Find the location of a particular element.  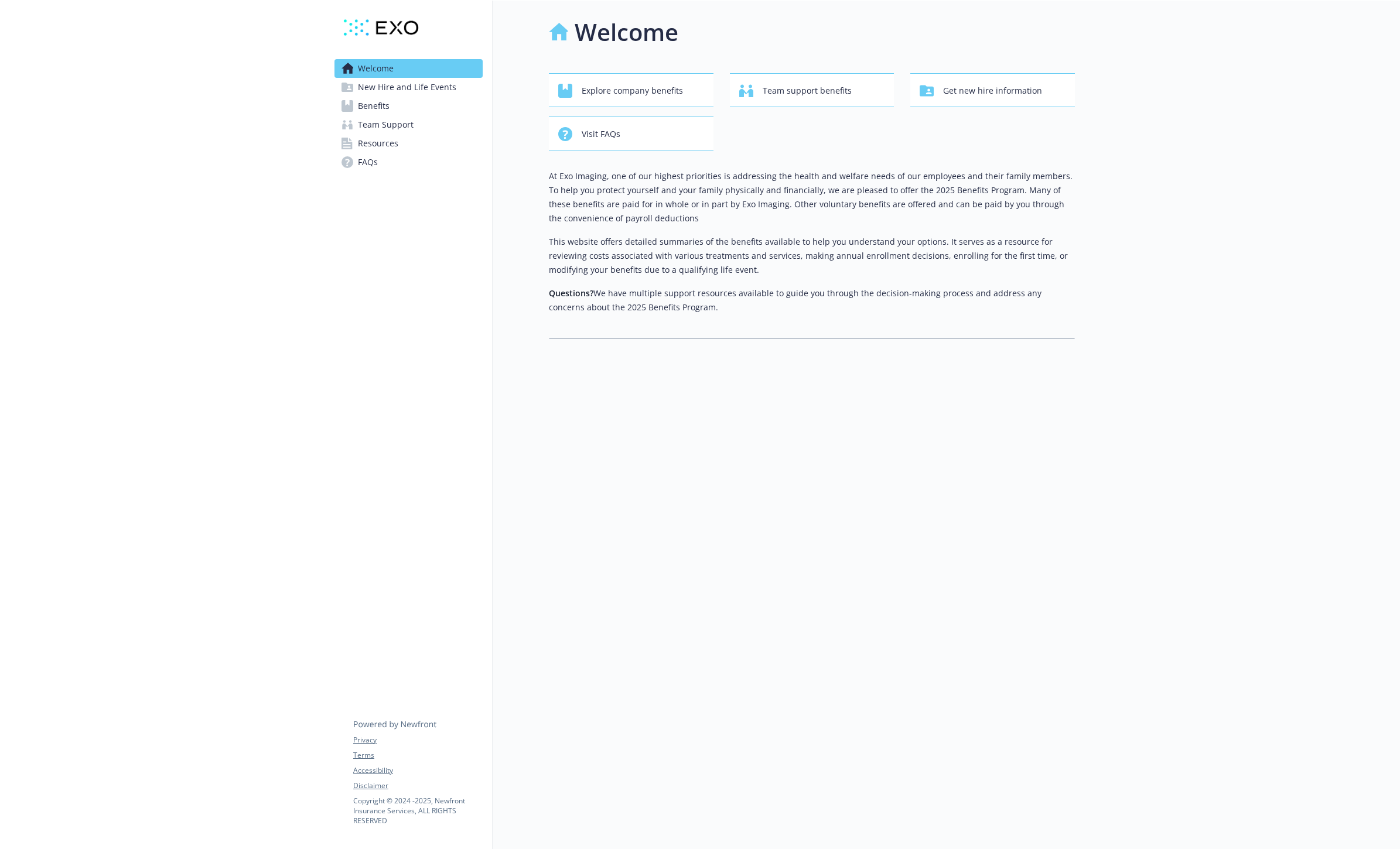

a: Resources is located at coordinates (408, 144).